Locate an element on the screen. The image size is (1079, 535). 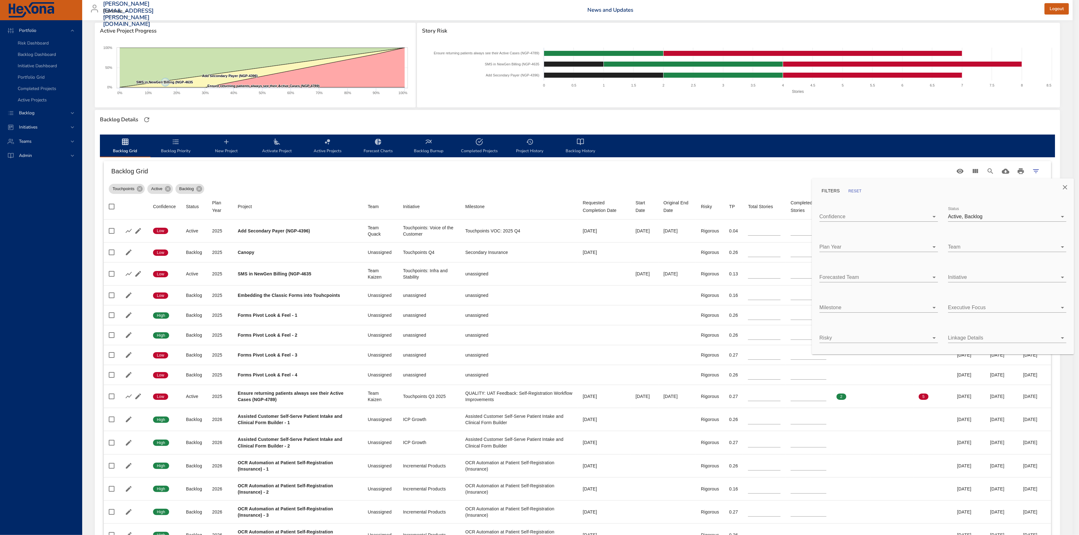
button: RESET is located at coordinates (855, 191).